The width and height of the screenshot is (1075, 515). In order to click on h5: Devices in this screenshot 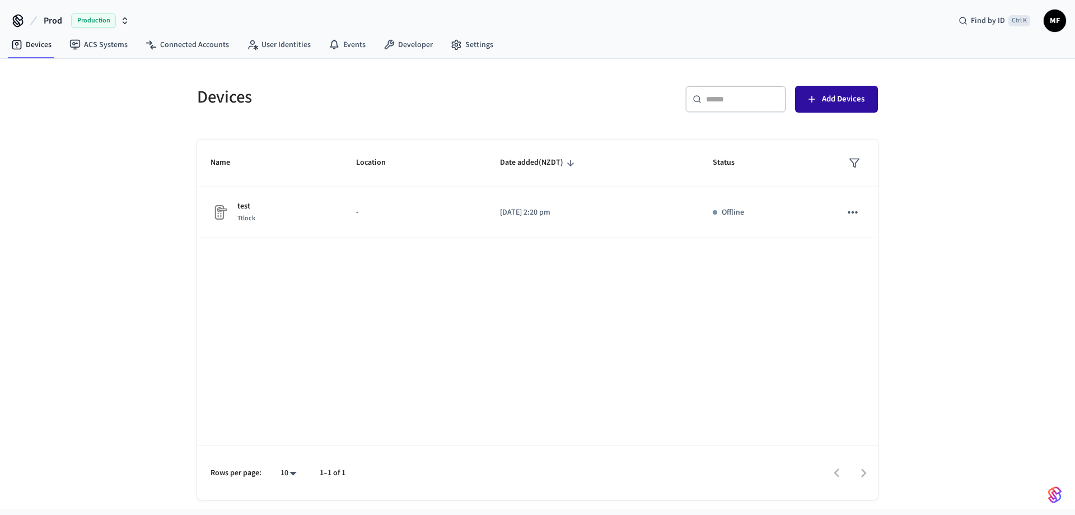, I will do `click(364, 97)`.